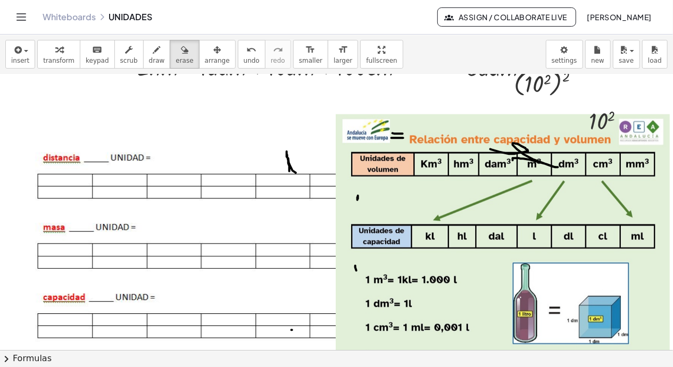 The height and width of the screenshot is (367, 673). What do you see at coordinates (655, 61) in the screenshot?
I see `span: load` at bounding box center [655, 61].